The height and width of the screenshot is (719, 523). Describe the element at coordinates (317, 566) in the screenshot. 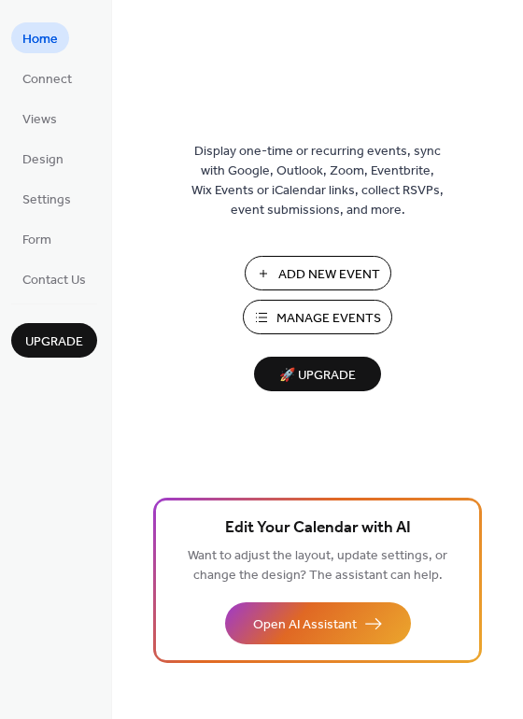

I see `span: Want to adjust the layout, update settings, or change the design? The assistant can help.` at that location.